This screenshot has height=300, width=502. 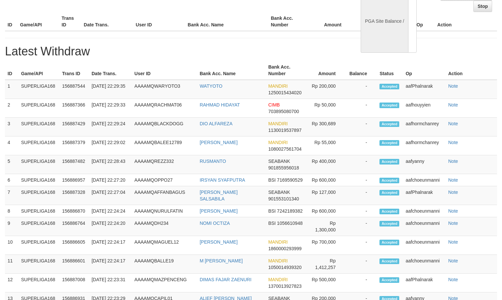 I want to click on td: 9, so click(x=12, y=226).